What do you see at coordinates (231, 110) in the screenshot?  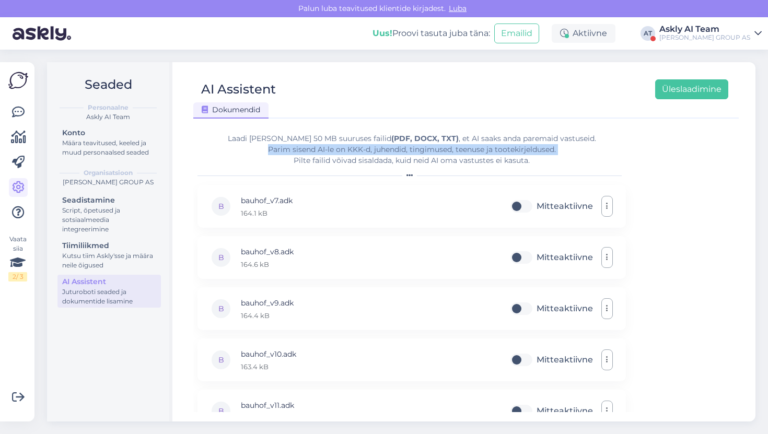 I see `span: Dokumendid` at bounding box center [231, 110].